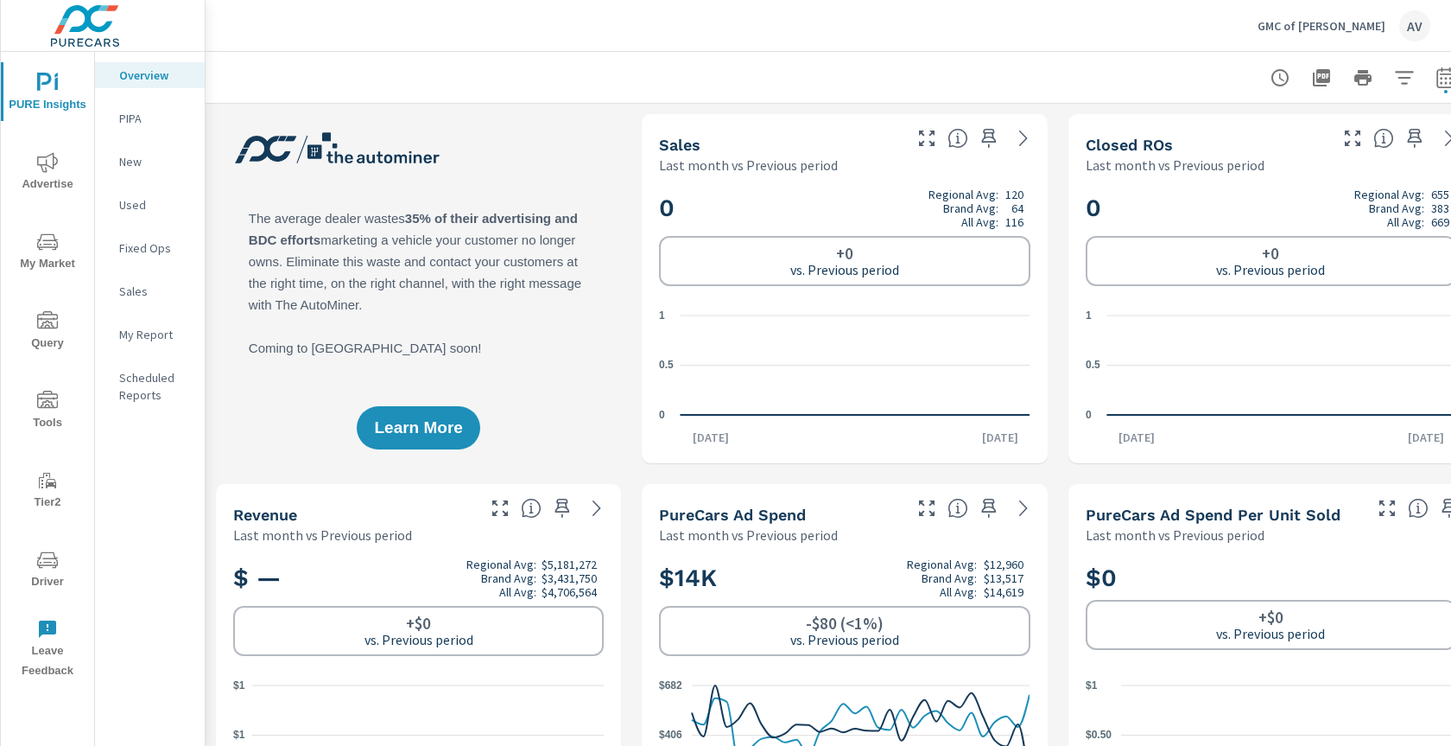  What do you see at coordinates (48, 173) in the screenshot?
I see `span: Advertise` at bounding box center [48, 173].